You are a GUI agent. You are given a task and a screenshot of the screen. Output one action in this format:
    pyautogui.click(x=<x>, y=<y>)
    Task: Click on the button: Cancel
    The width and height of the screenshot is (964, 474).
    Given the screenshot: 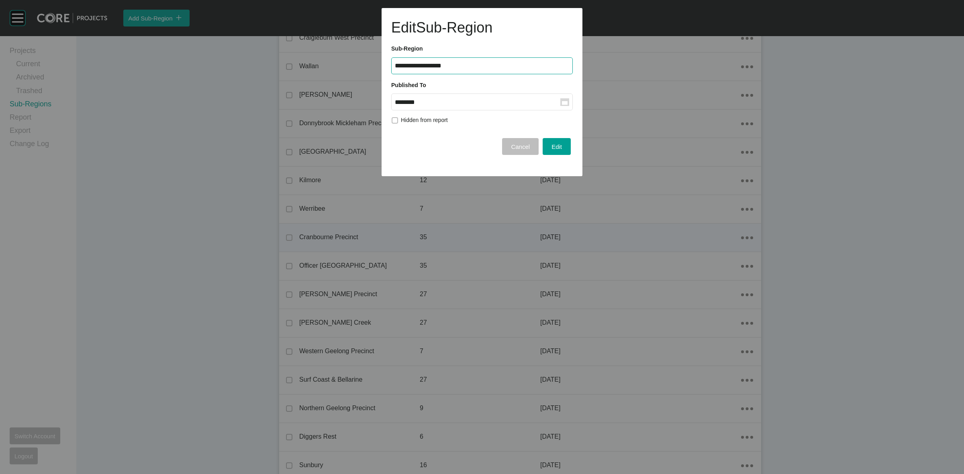 What is the action you would take?
    pyautogui.click(x=520, y=147)
    